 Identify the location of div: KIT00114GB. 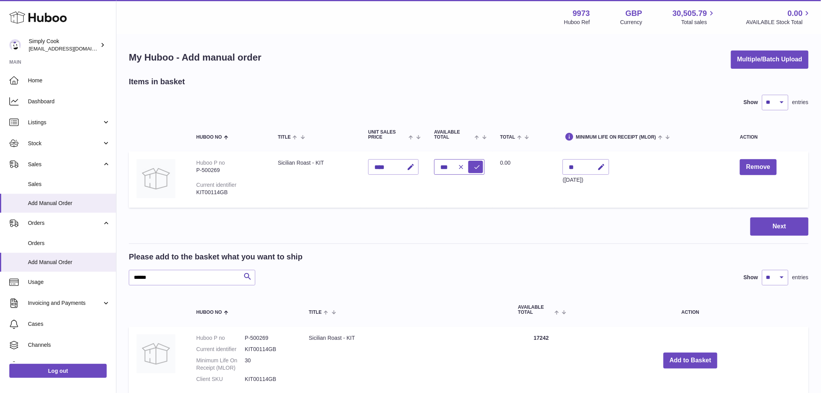
(229, 192).